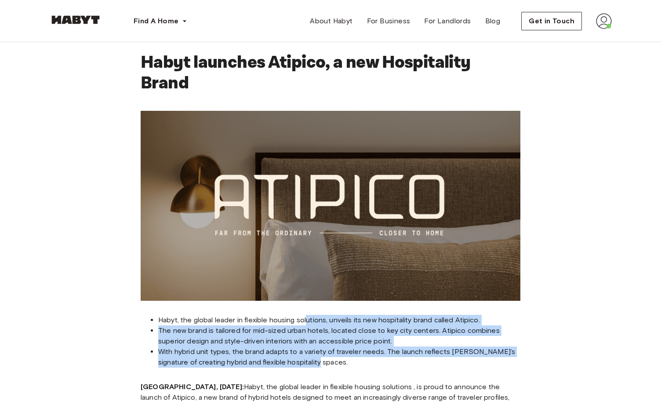  I want to click on span: Get in Touch, so click(552, 21).